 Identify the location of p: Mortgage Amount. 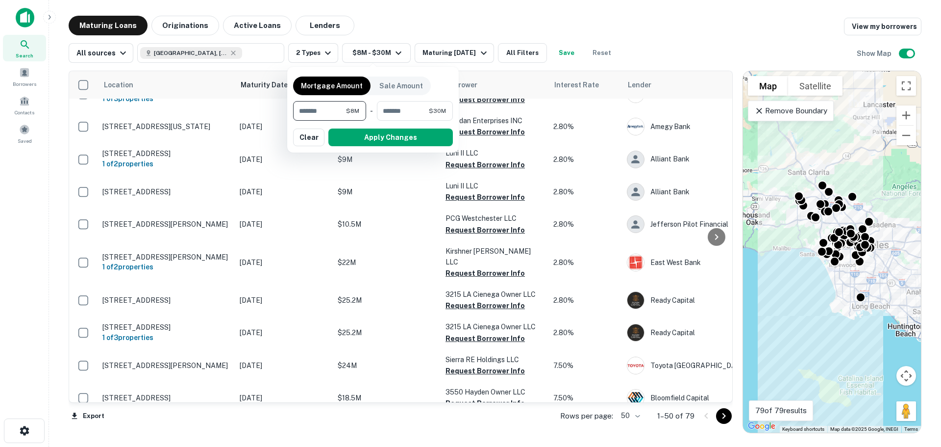
(332, 86).